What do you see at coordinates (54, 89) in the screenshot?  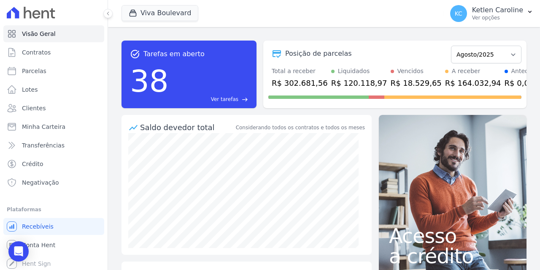 I see `a: Lotes` at bounding box center [54, 89].